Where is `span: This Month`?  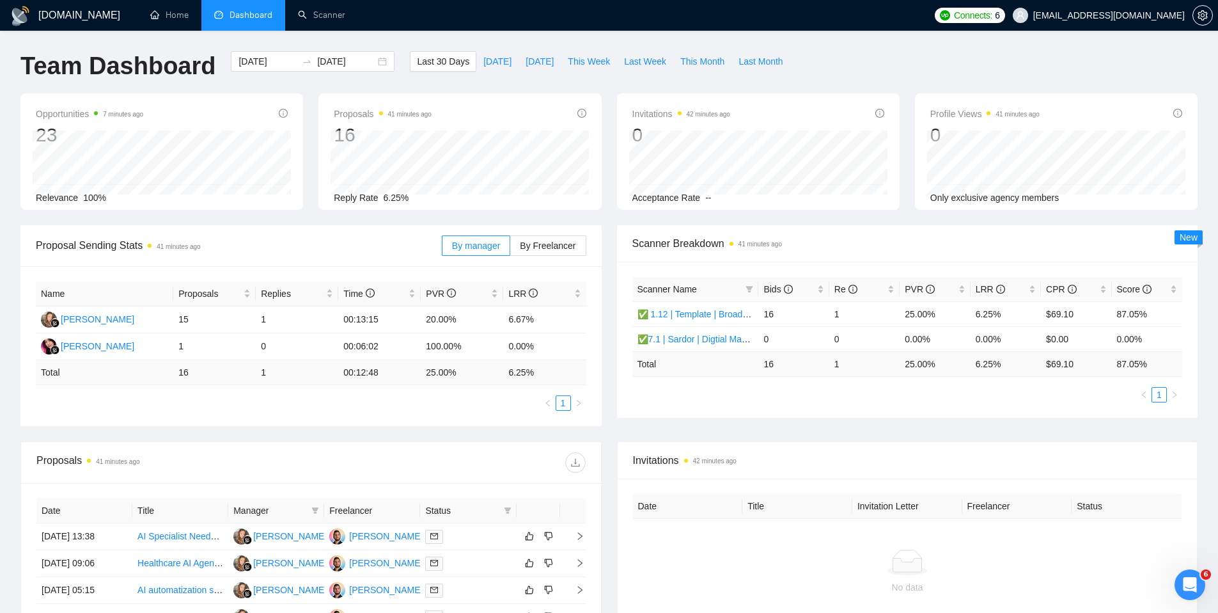
span: This Month is located at coordinates (702, 61).